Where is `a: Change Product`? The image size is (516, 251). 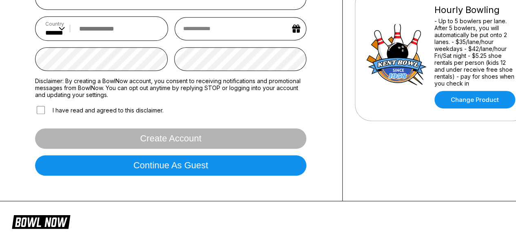
a: Change Product is located at coordinates (475, 100).